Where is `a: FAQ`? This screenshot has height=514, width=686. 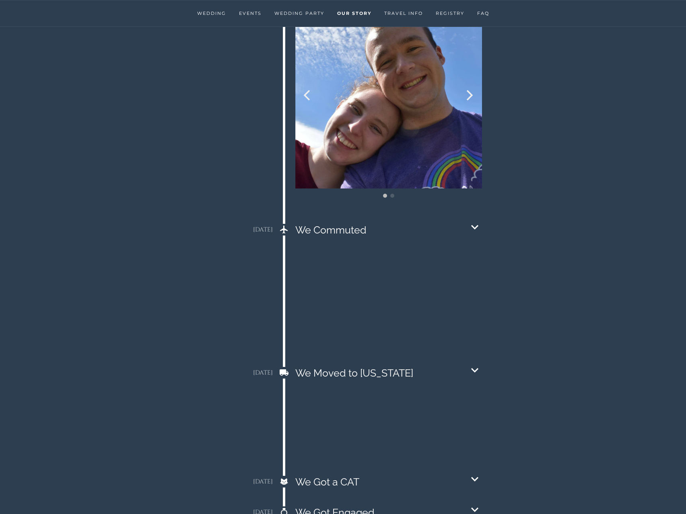 a: FAQ is located at coordinates (483, 13).